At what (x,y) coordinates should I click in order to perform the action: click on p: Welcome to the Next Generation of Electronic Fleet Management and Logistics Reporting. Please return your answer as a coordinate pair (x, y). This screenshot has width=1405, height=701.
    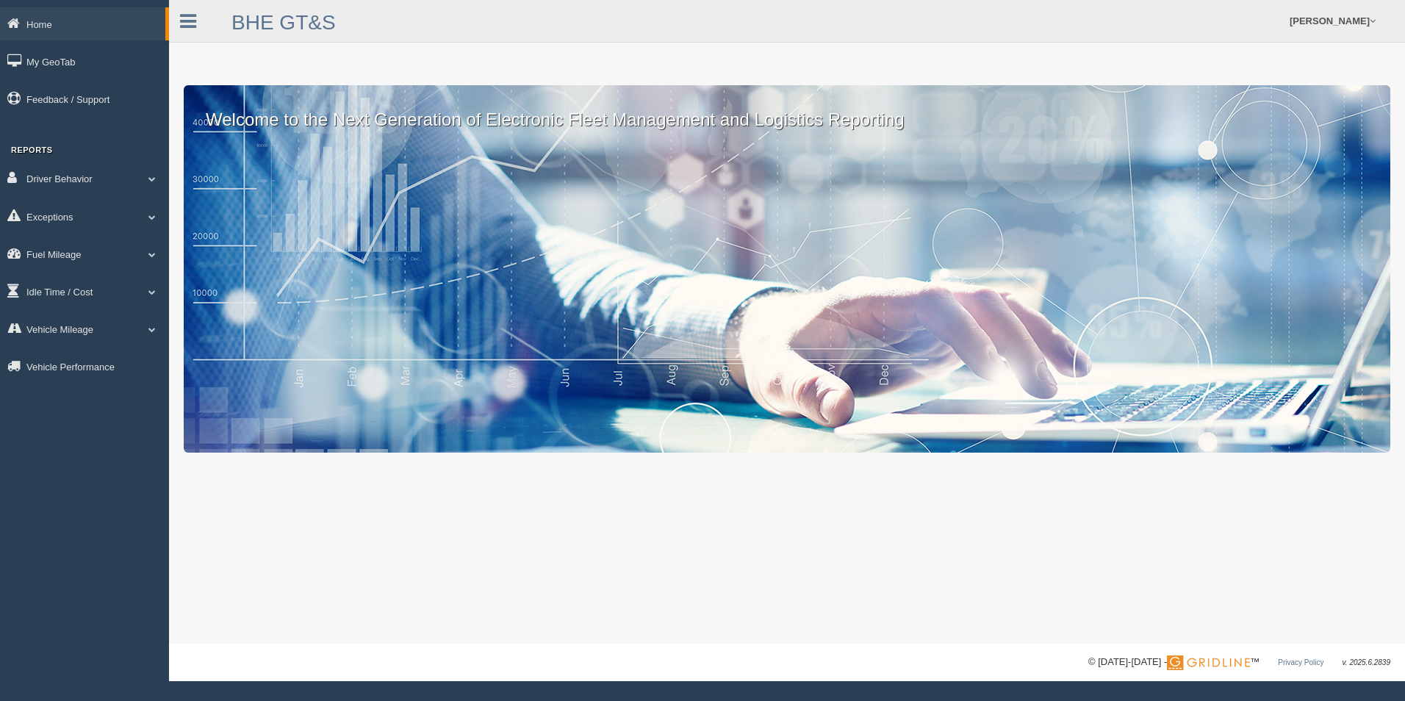
    Looking at the image, I should click on (787, 109).